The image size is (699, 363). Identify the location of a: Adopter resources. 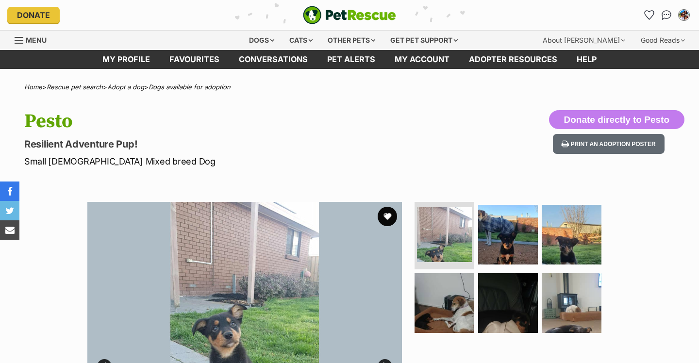
(513, 59).